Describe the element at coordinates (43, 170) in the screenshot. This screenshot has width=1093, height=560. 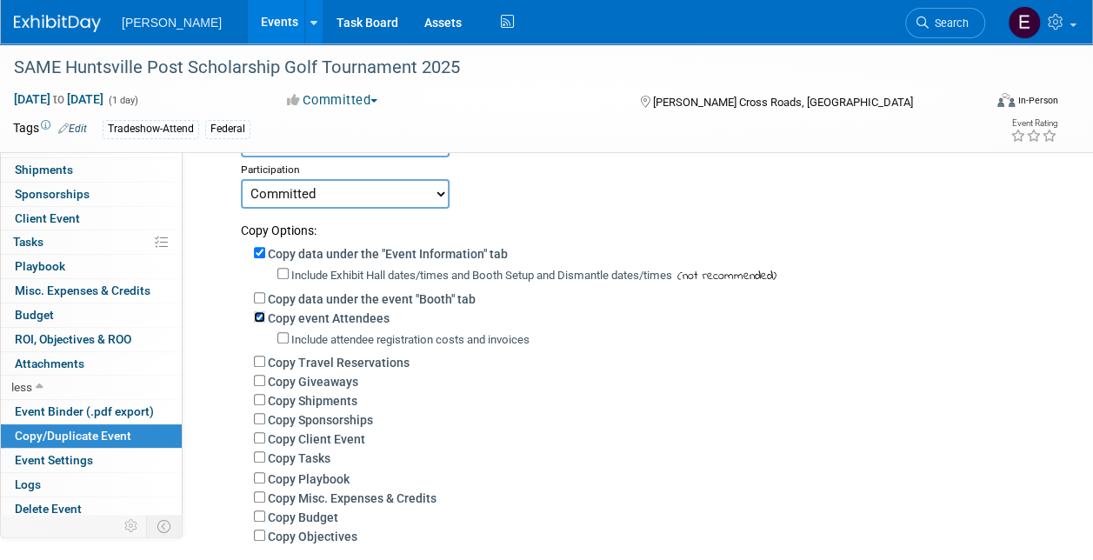
I see `span: Shipments` at that location.